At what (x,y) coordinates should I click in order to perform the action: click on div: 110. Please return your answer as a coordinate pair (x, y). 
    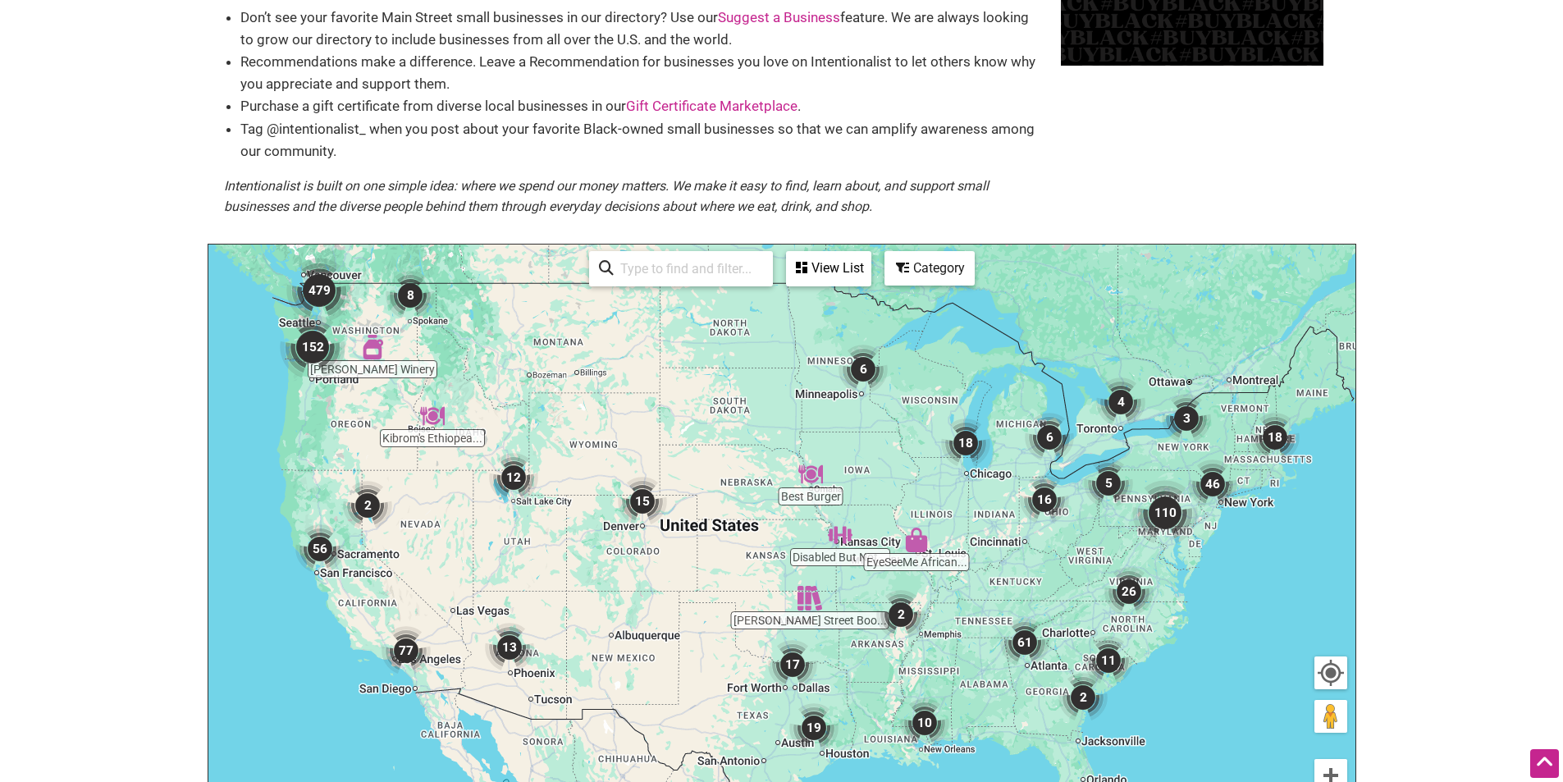
    Looking at the image, I should click on (1165, 513).